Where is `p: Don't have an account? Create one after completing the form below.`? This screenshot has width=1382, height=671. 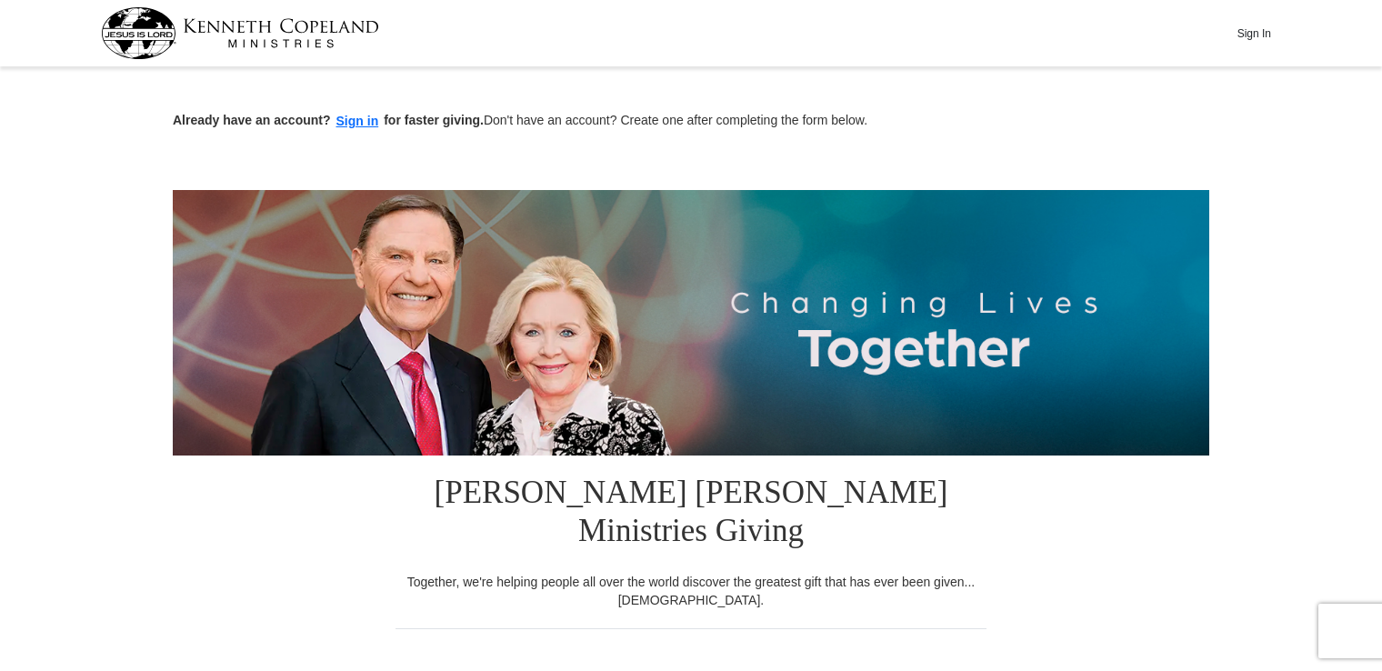 p: Don't have an account? Create one after completing the form below. is located at coordinates (691, 121).